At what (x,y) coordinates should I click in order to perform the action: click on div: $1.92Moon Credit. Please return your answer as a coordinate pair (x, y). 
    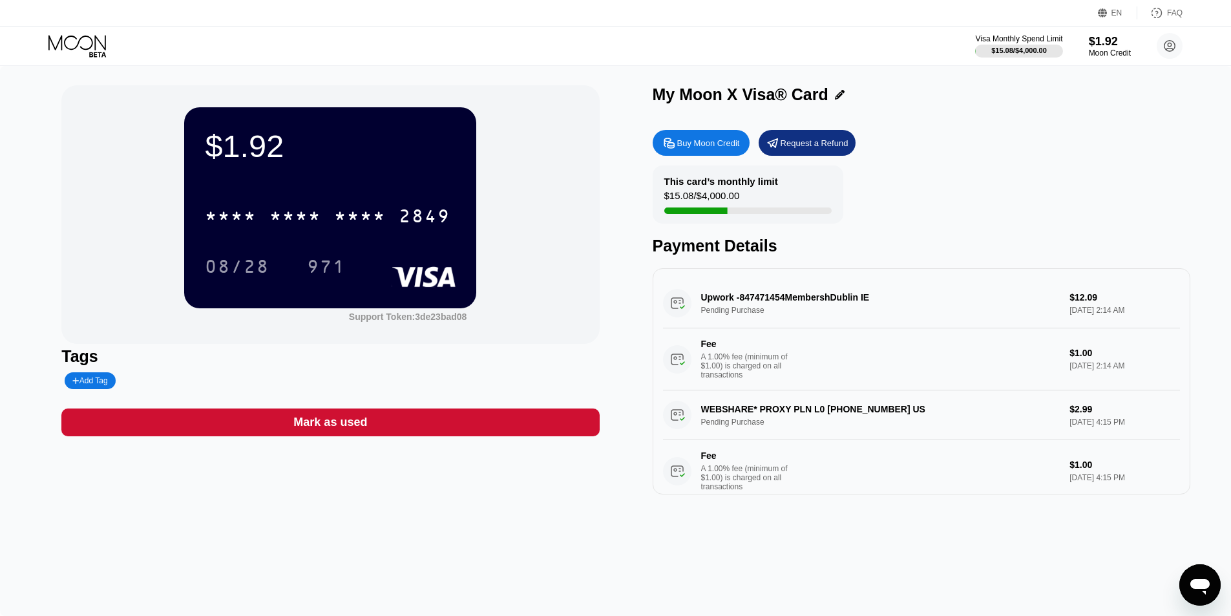
    Looking at the image, I should click on (1109, 46).